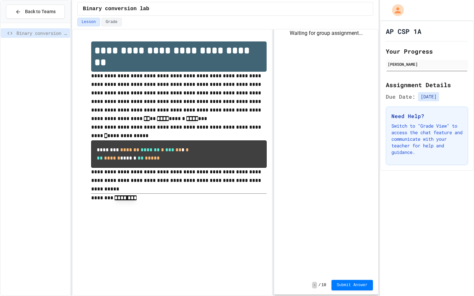 The width and height of the screenshot is (474, 296). Describe the element at coordinates (427, 85) in the screenshot. I see `h2: Assignment Details` at that location.